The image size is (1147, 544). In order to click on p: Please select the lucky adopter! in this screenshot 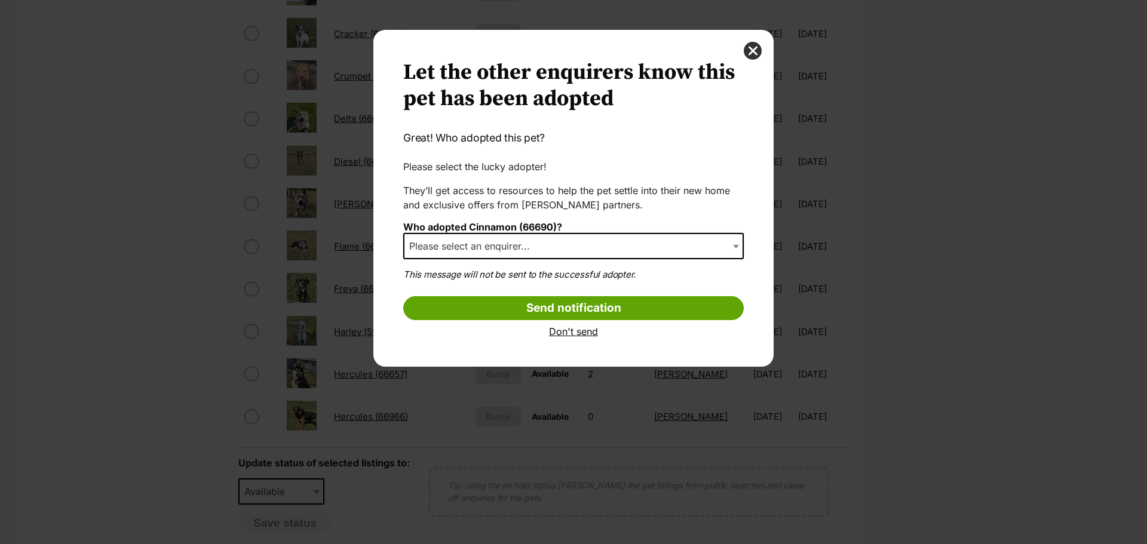, I will do `click(573, 167)`.